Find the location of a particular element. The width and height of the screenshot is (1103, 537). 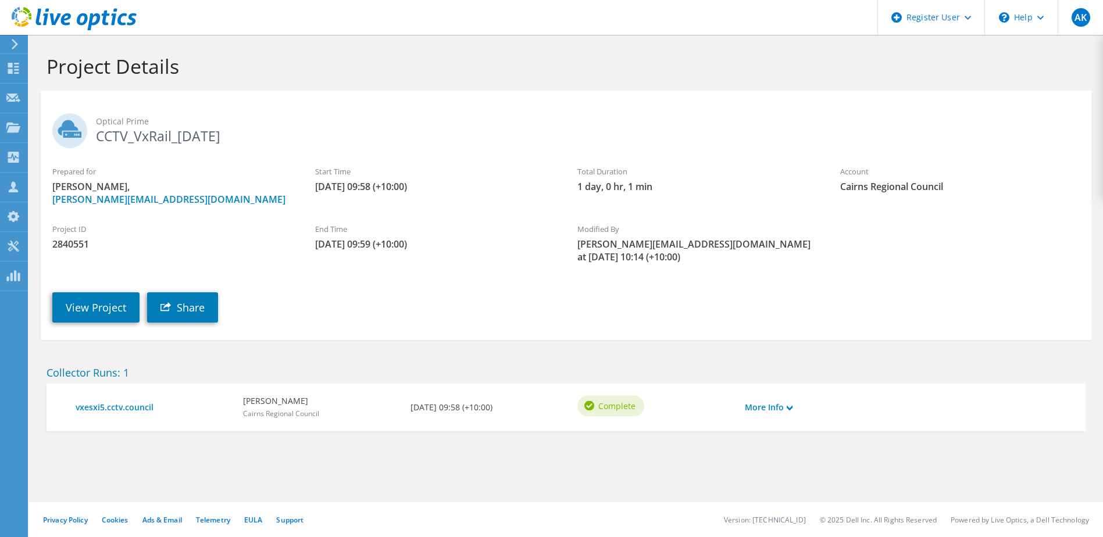

a: Telemetry is located at coordinates (213, 520).